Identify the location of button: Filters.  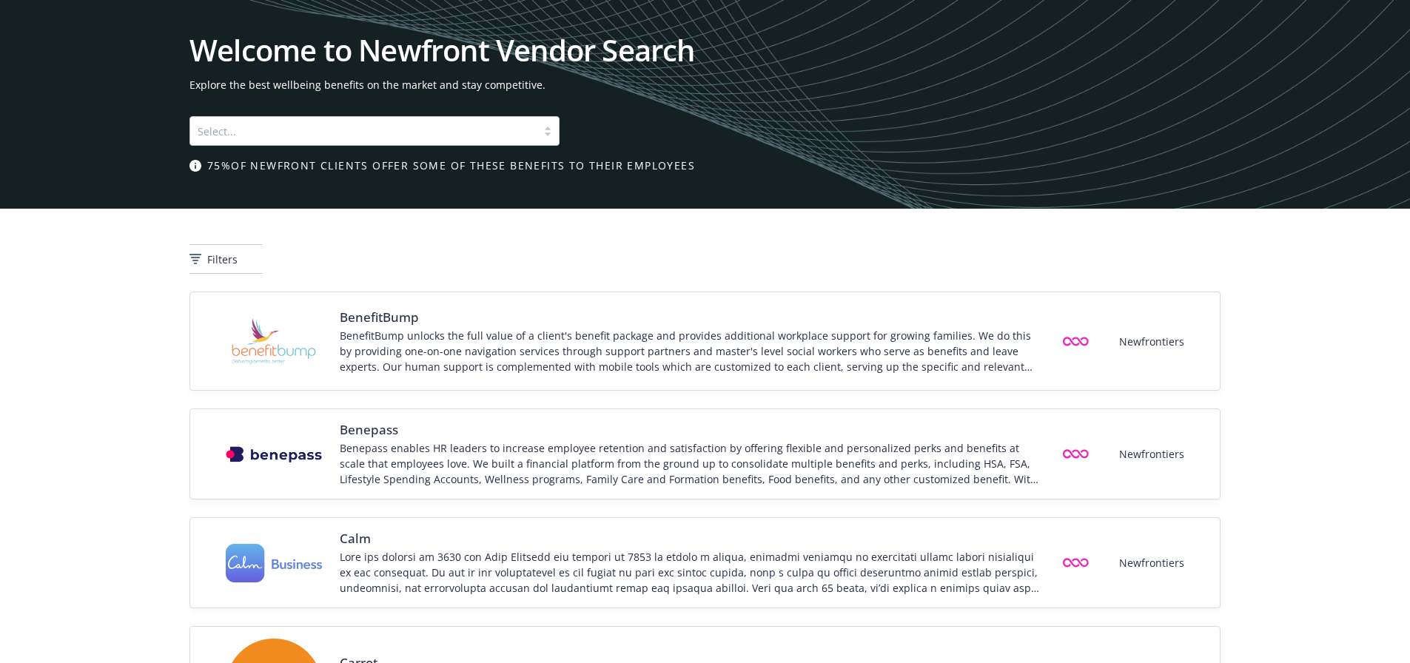
(226, 259).